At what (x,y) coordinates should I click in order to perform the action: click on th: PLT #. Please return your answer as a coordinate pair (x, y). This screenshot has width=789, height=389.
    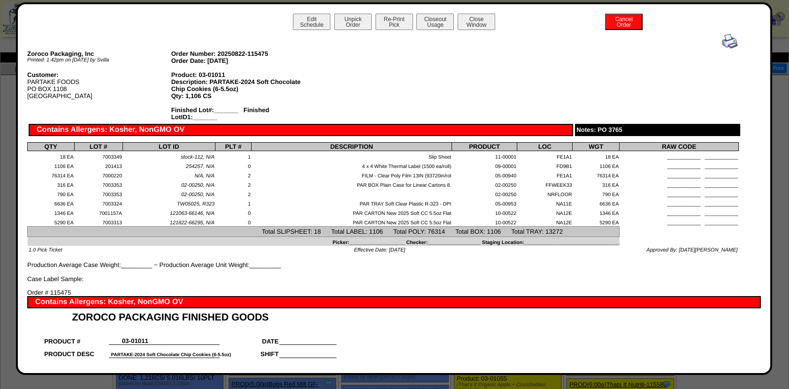
    Looking at the image, I should click on (233, 147).